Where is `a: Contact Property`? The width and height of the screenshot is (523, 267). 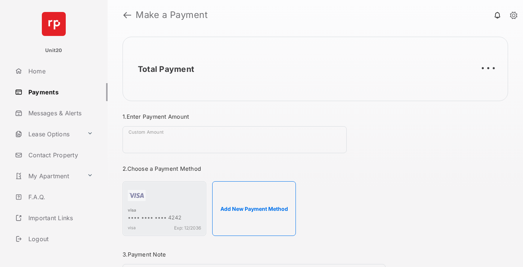 a: Contact Property is located at coordinates (60, 155).